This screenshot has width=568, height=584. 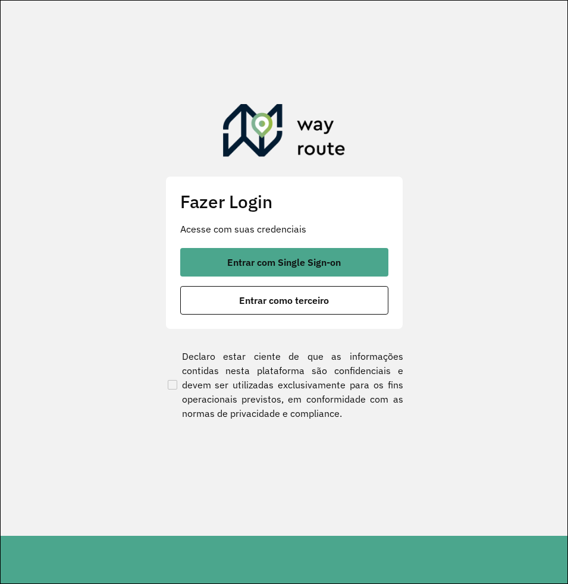 I want to click on h2: Fazer Login, so click(x=284, y=202).